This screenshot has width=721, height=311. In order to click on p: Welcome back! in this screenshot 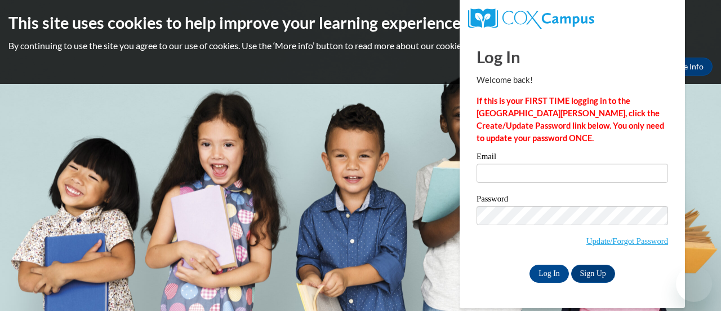, I will do `click(573, 80)`.